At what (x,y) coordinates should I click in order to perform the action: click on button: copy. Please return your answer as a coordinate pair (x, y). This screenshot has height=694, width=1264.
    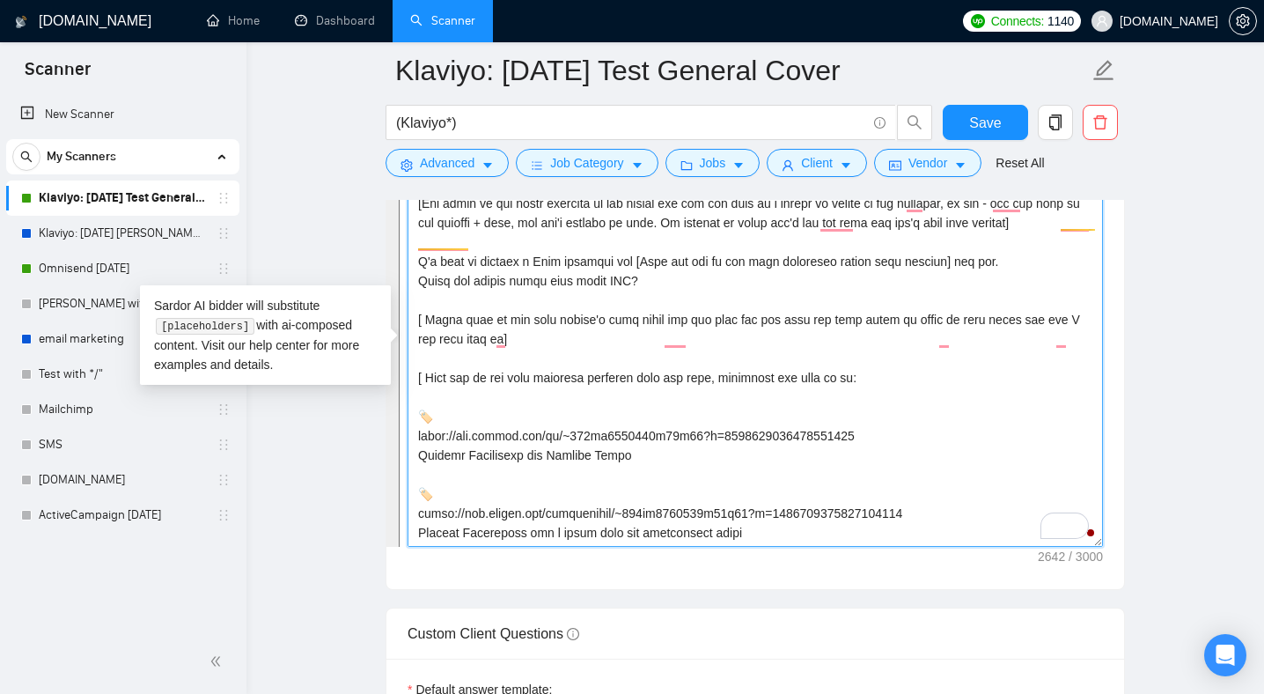
    Looking at the image, I should click on (1056, 122).